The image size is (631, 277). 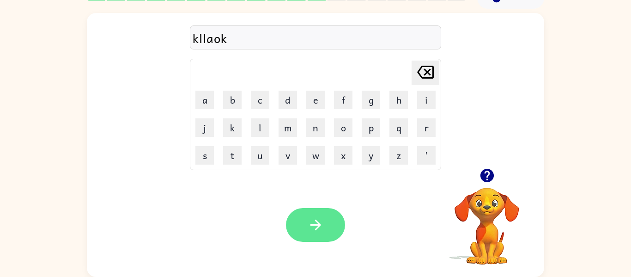 I want to click on button: t, so click(x=232, y=155).